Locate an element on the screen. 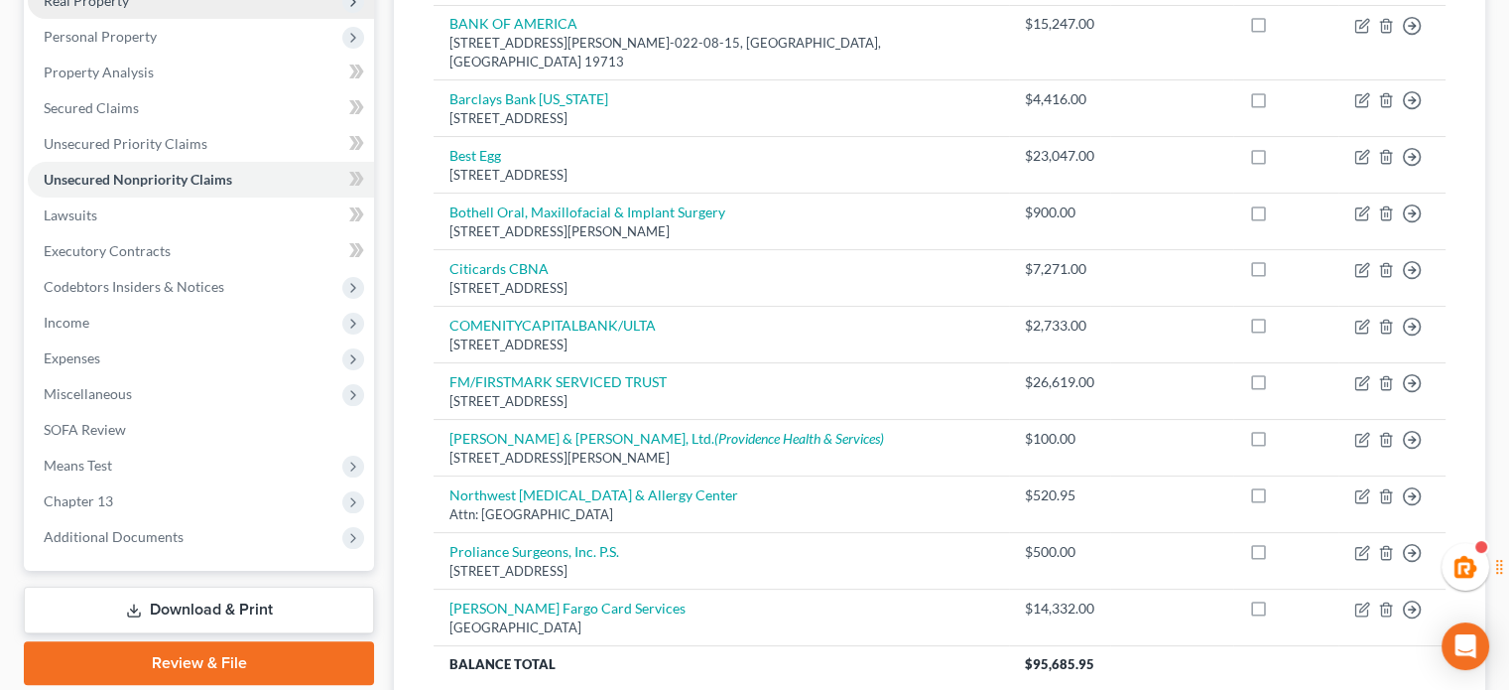  span: Miscellaneous is located at coordinates (87, 393).